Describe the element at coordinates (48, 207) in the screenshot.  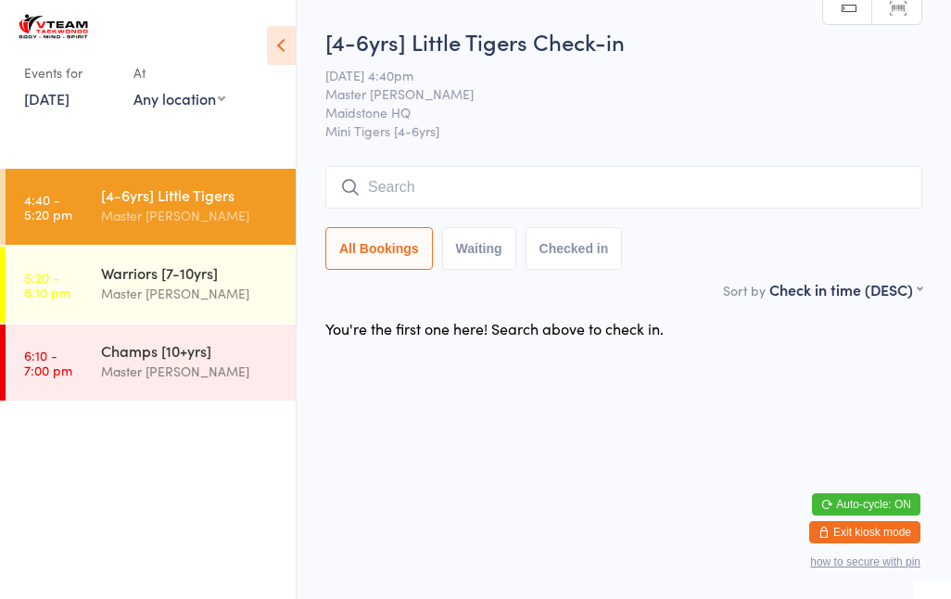
I see `time: 4:40 - 5:20 pm` at that location.